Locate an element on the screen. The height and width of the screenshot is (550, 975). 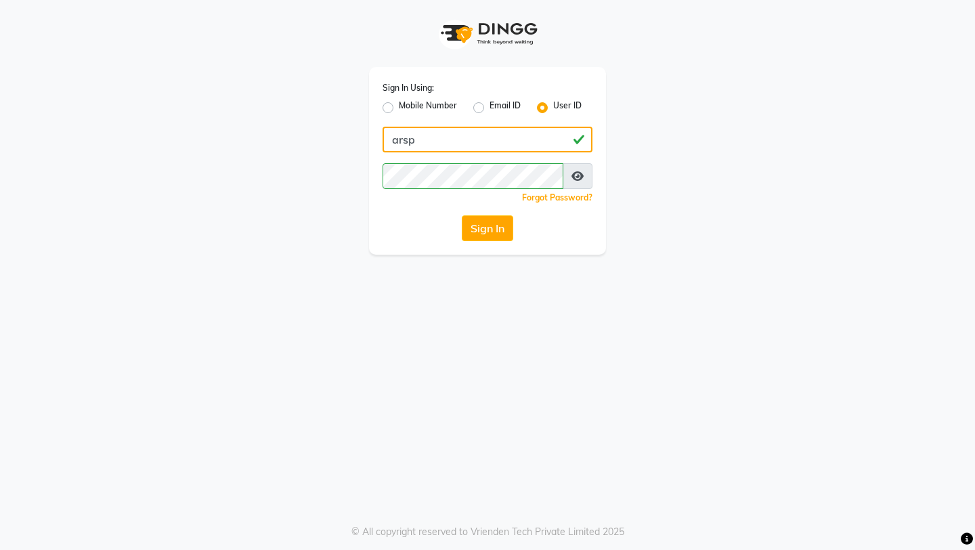
label: User ID is located at coordinates (567, 108).